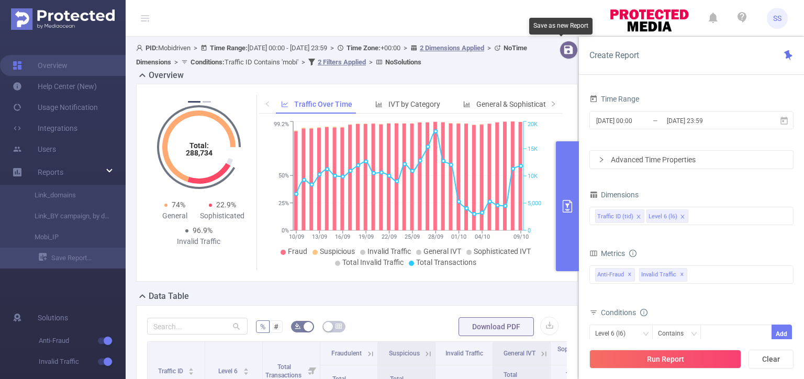  What do you see at coordinates (171, 371) in the screenshot?
I see `span: Traffic ID` at bounding box center [171, 371].